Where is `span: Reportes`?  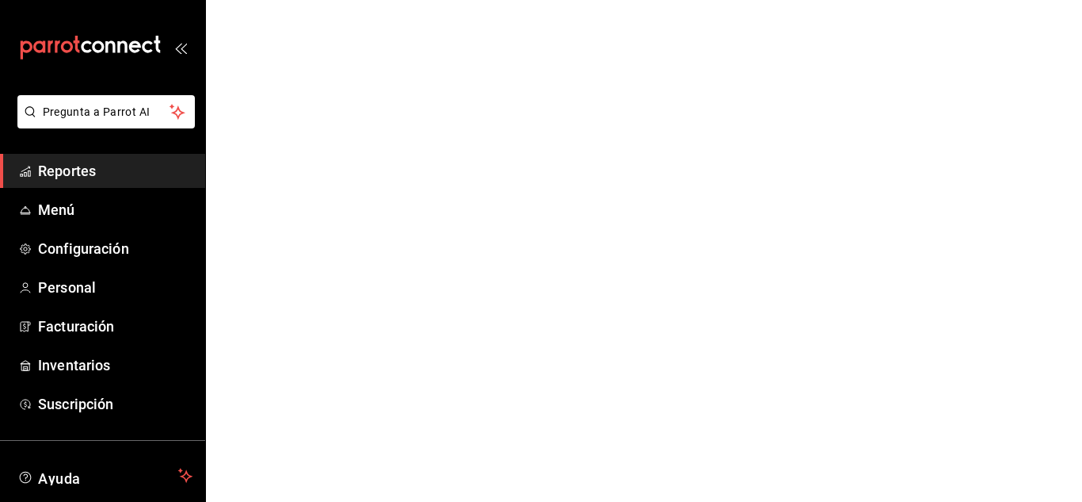 span: Reportes is located at coordinates (115, 170).